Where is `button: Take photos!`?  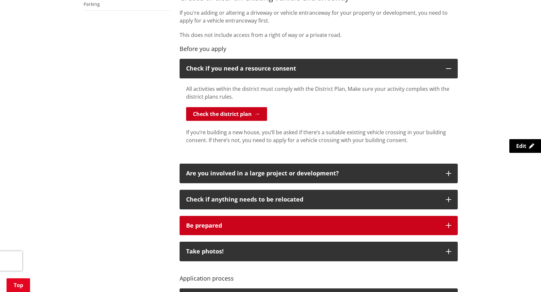 button: Take photos! is located at coordinates (319, 252).